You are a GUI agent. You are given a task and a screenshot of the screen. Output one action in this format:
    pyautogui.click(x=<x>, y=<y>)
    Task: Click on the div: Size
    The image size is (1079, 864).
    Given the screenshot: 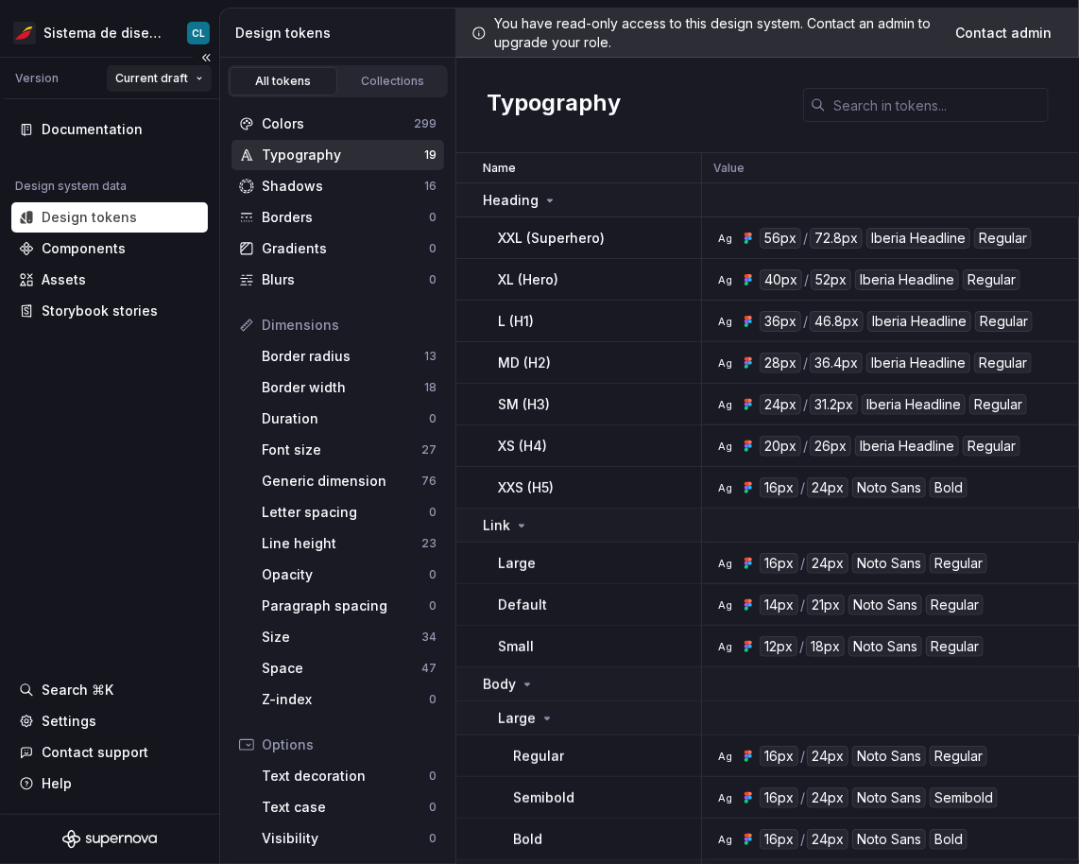 What is the action you would take?
    pyautogui.click(x=341, y=637)
    